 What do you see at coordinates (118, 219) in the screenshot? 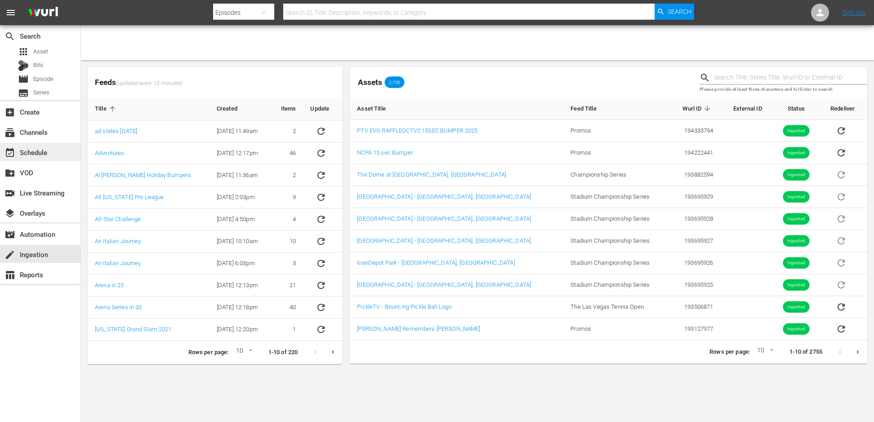
I see `a: All-Star Challenge` at bounding box center [118, 219].